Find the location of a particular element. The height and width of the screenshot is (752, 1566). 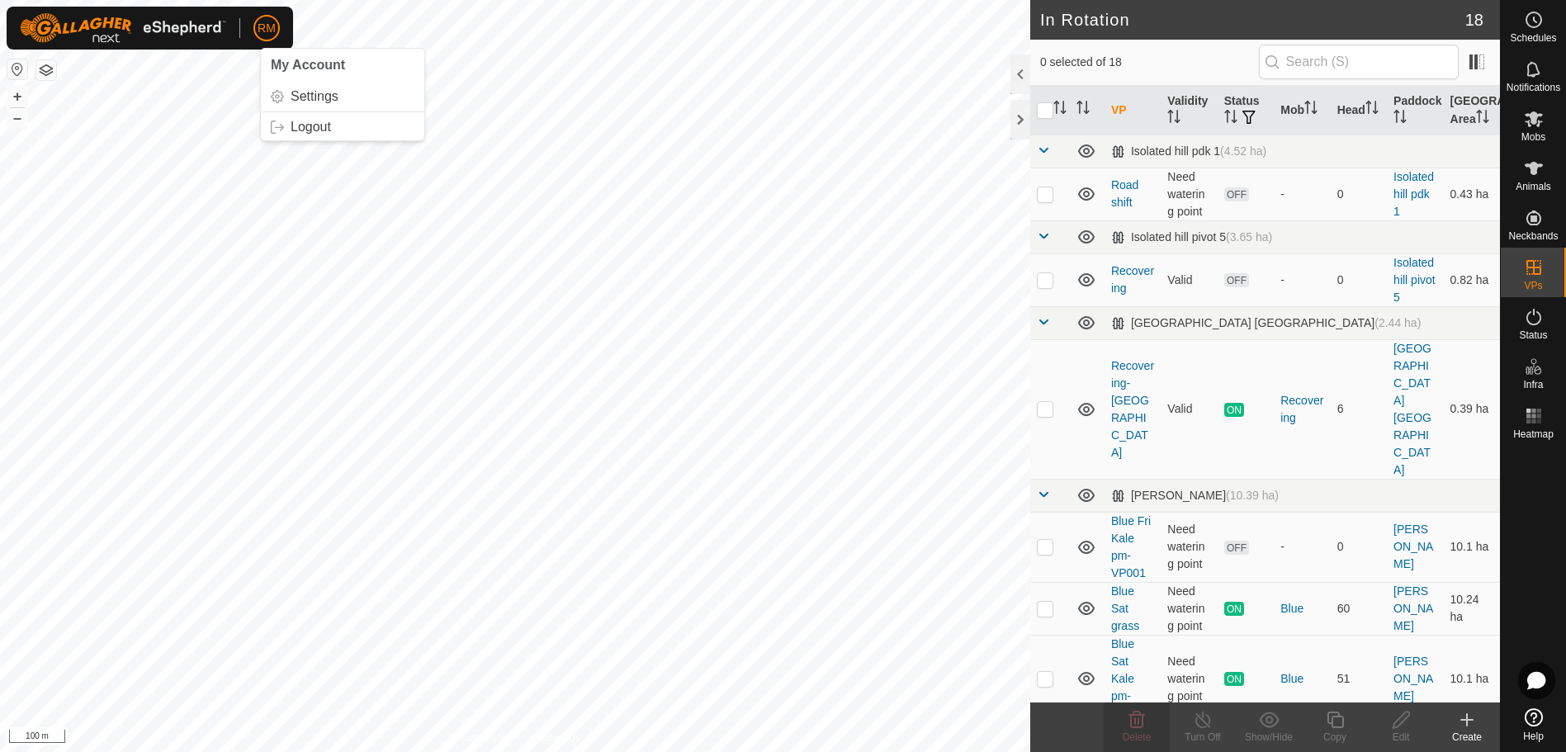

td: 6 is located at coordinates (1359, 409).